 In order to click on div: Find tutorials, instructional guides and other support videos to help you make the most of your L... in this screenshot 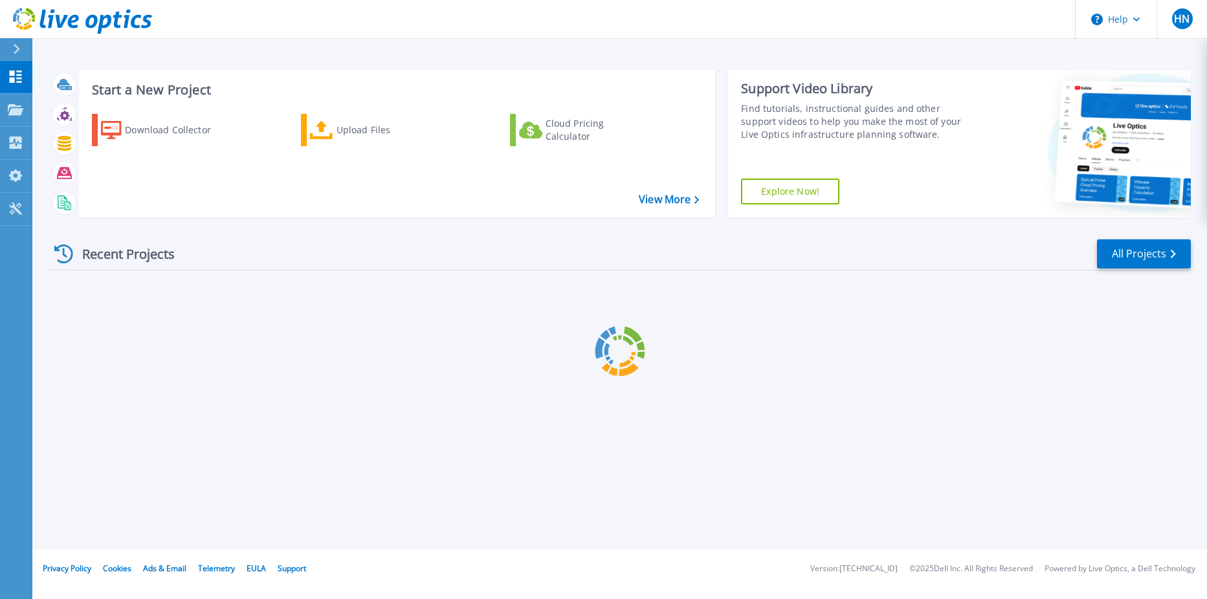, I will do `click(858, 122)`.